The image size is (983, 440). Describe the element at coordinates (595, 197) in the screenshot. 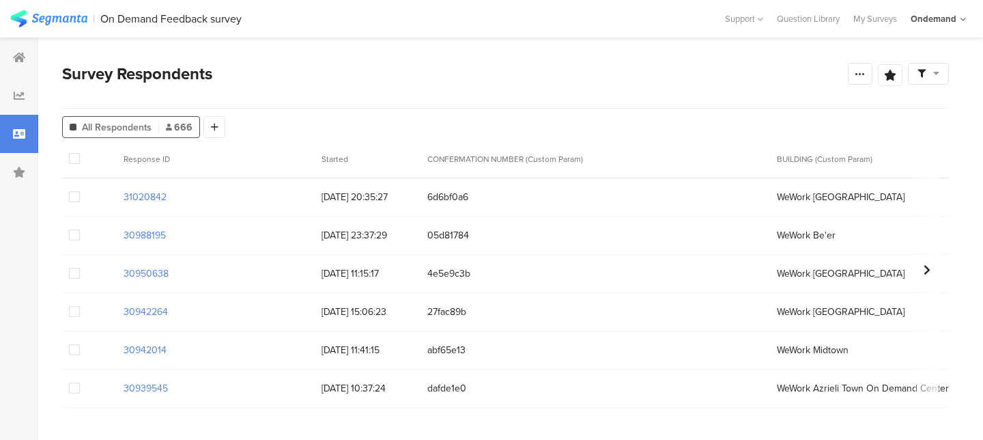

I see `span: 6d6bf0a6` at that location.